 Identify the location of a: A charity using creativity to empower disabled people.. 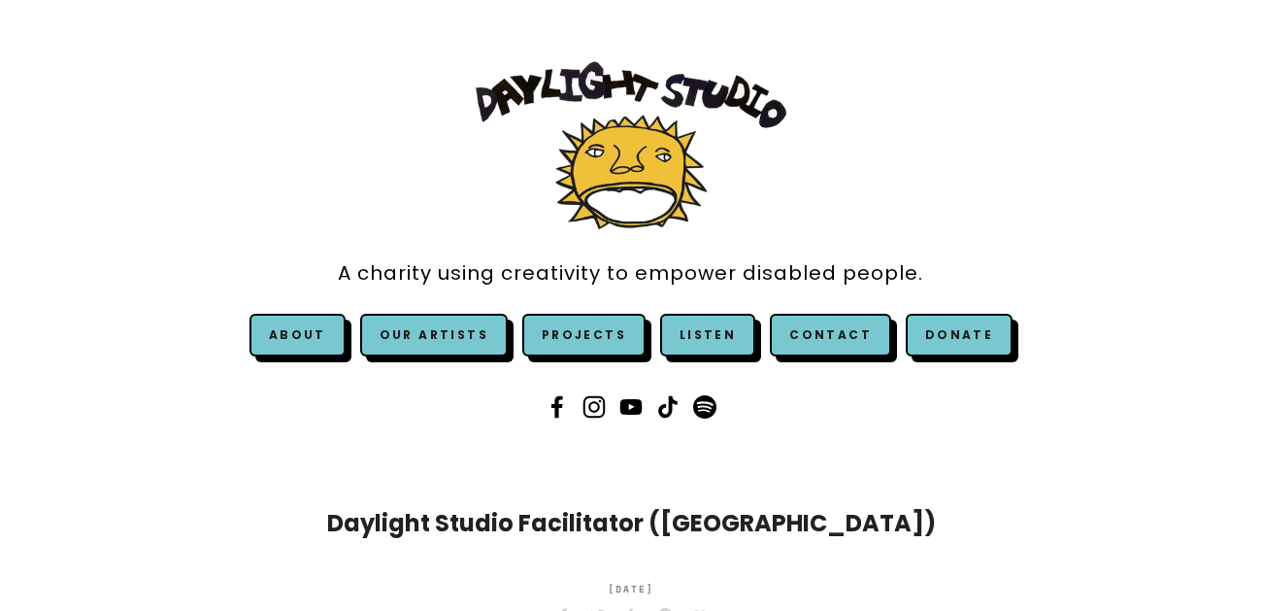
(630, 273).